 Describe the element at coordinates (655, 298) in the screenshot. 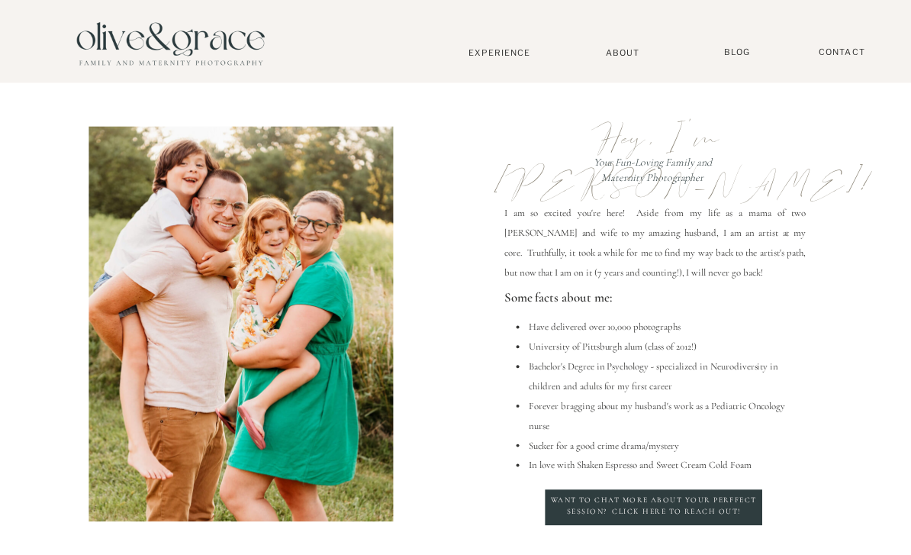

I see `p: Some facts about me:` at that location.